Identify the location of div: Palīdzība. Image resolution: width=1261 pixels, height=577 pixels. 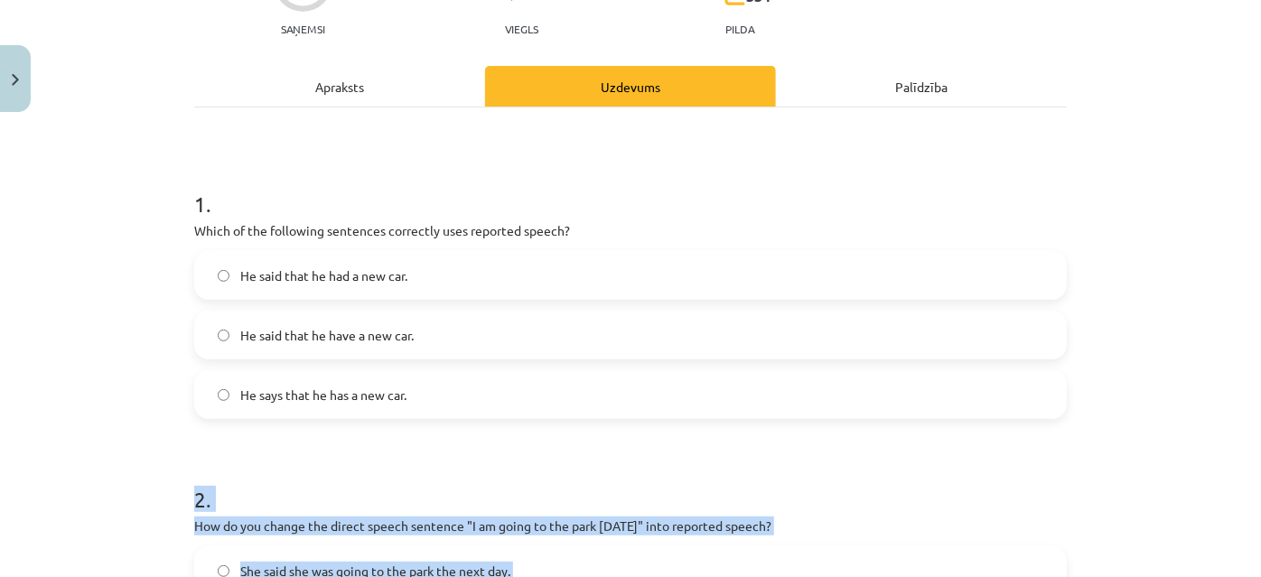
(921, 86).